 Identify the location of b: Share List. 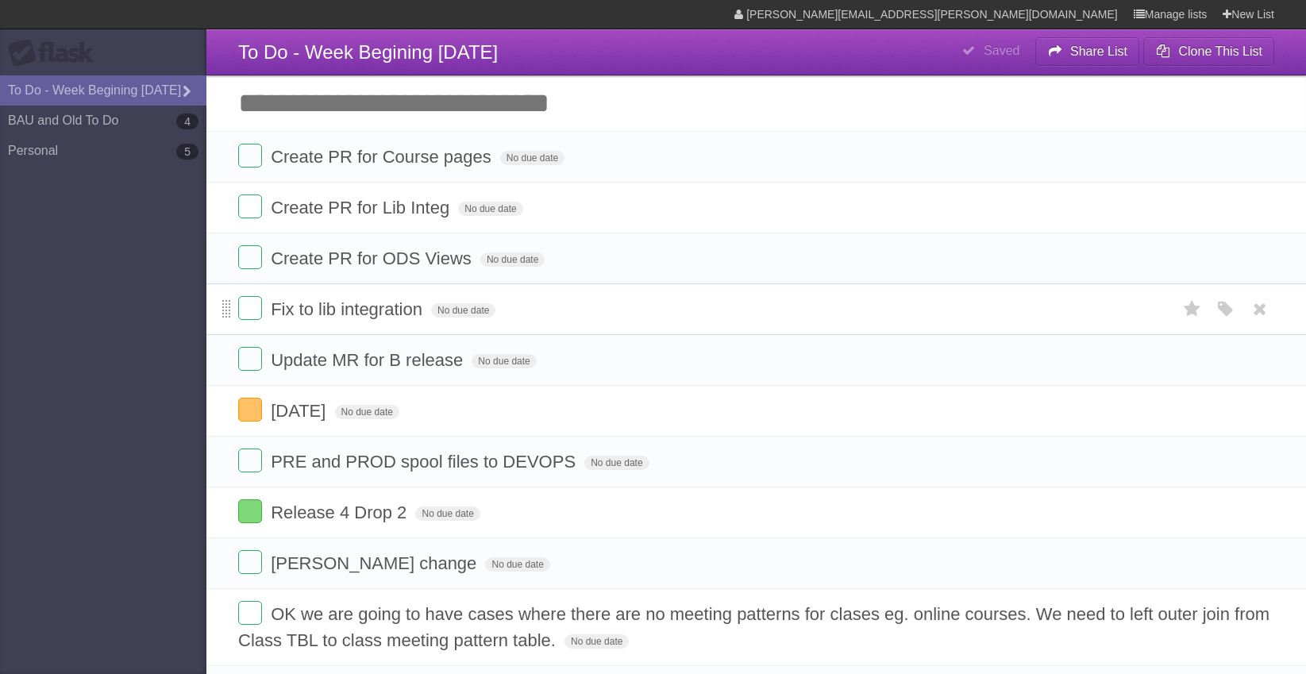
(1099, 51).